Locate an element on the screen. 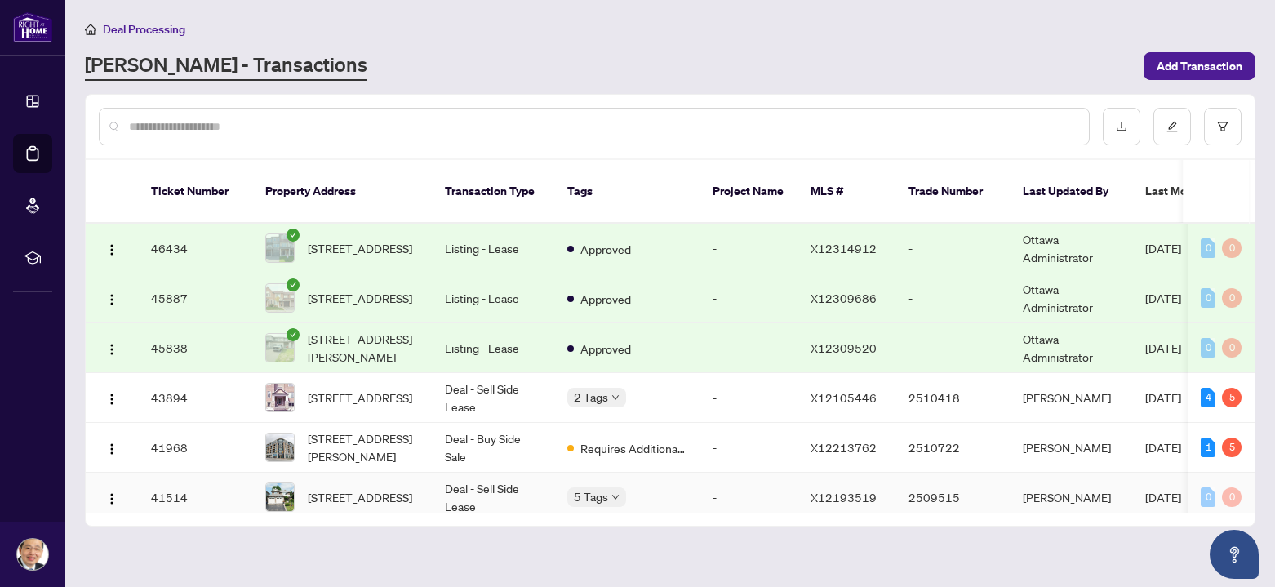 Image resolution: width=1275 pixels, height=587 pixels. span: home is located at coordinates (91, 29).